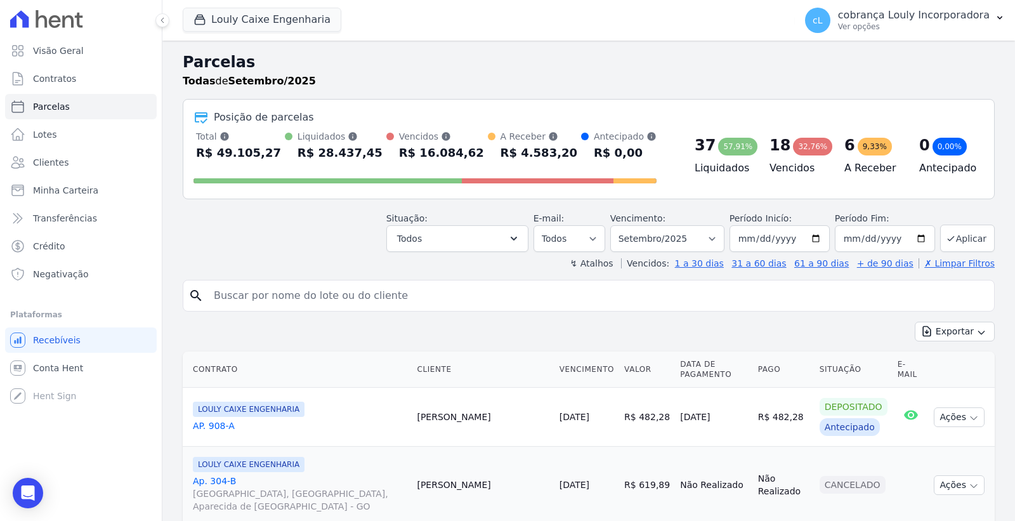  Describe the element at coordinates (58, 51) in the screenshot. I see `span: Visão Geral` at that location.